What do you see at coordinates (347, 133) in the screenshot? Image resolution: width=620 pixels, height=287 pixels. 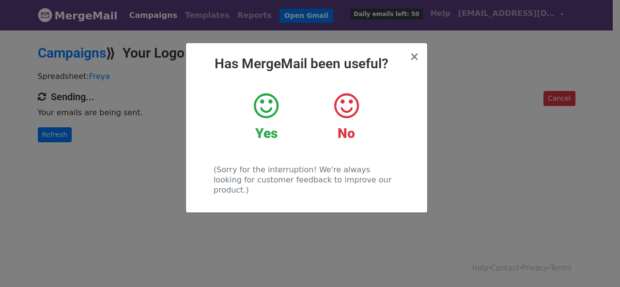 I see `strong: No` at bounding box center [347, 133].